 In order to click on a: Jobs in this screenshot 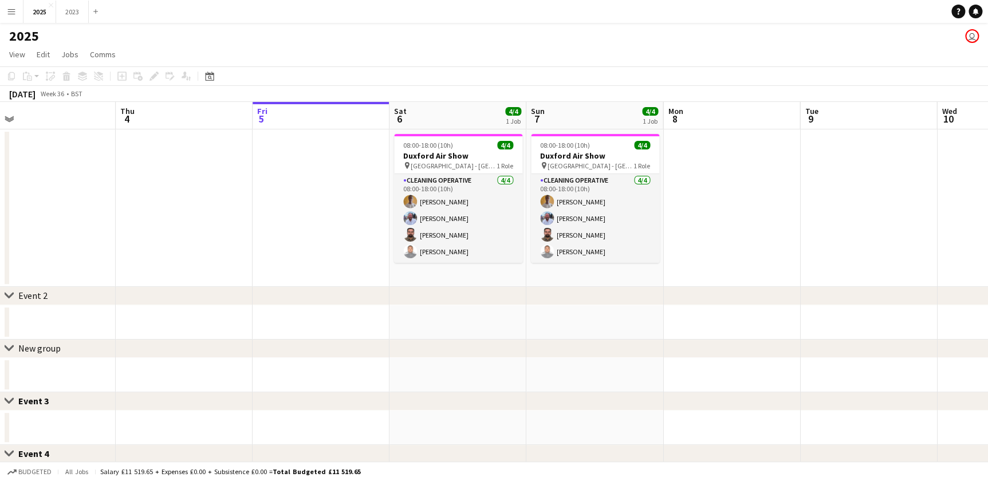, I will do `click(70, 54)`.